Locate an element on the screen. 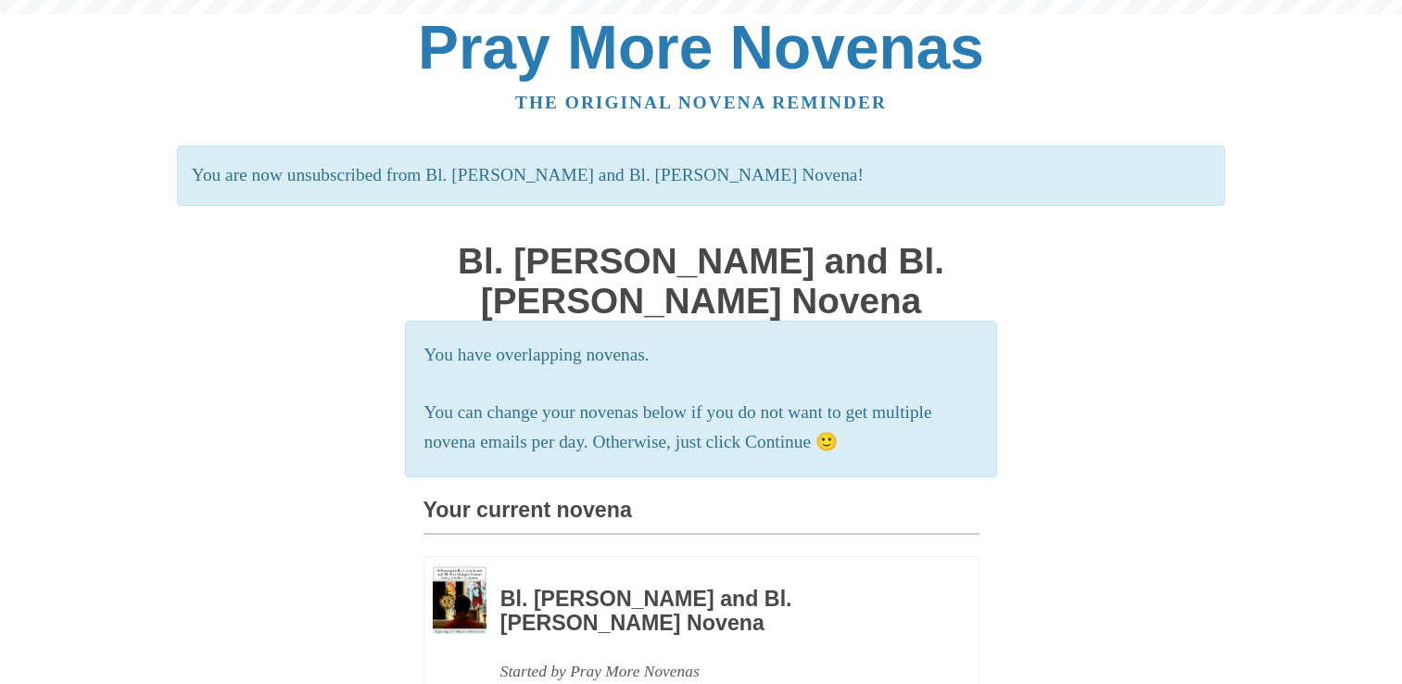 This screenshot has height=684, width=1402. p: You can change your novenas below if you do not want to get multiple novena emails per day. Other... is located at coordinates (702, 428).